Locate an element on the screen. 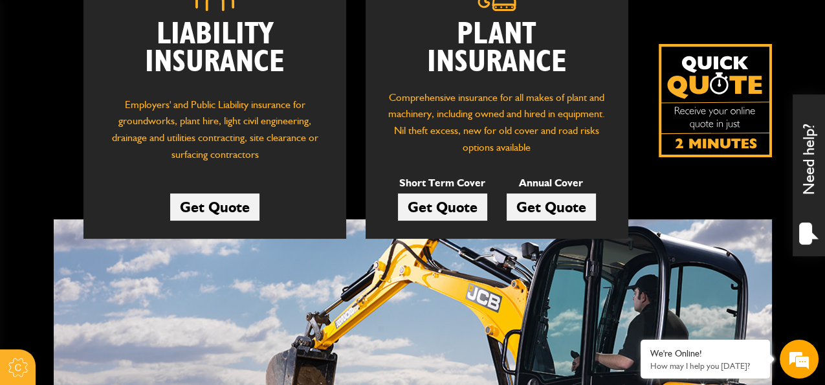 This screenshot has height=385, width=825. h2: Plant Insurance is located at coordinates (497, 49).